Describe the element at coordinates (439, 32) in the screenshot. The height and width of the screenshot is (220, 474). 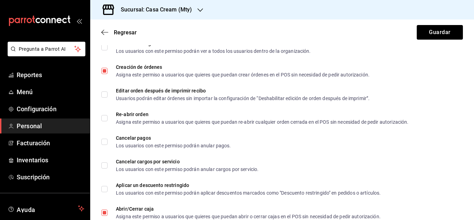
I see `button: Guardar` at that location.